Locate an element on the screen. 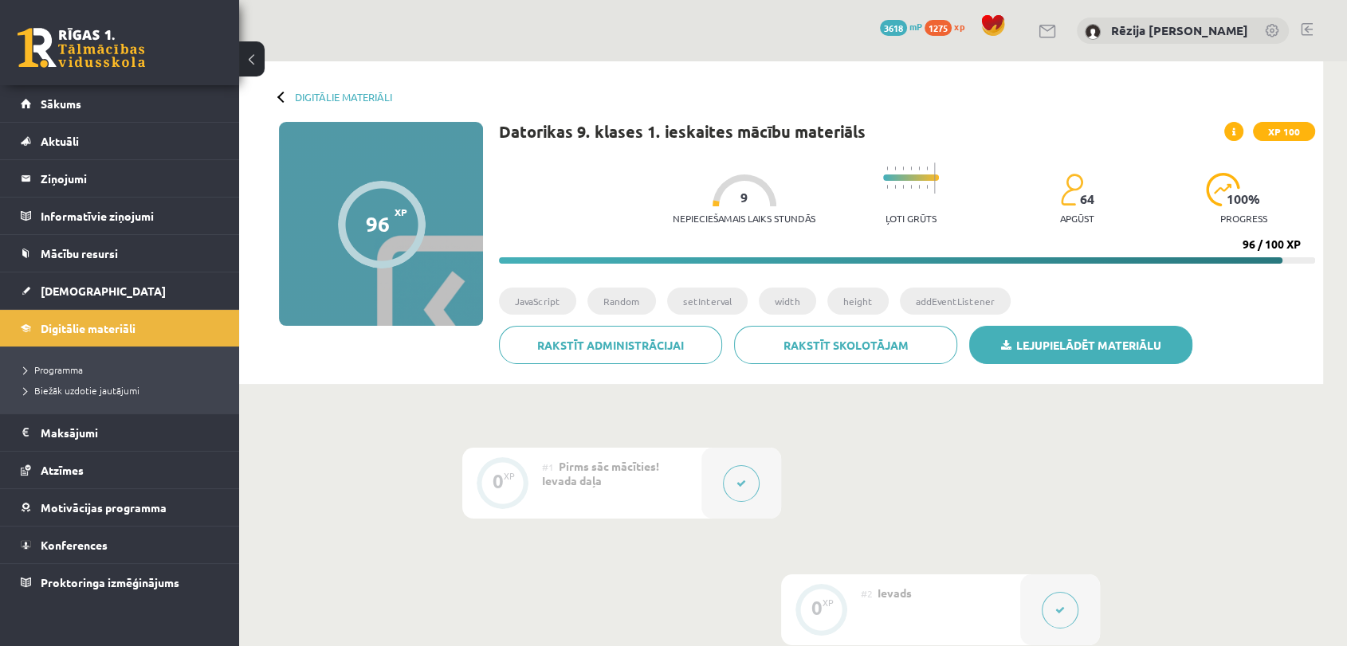  a: Rakstīt administrācijai is located at coordinates (611, 345).